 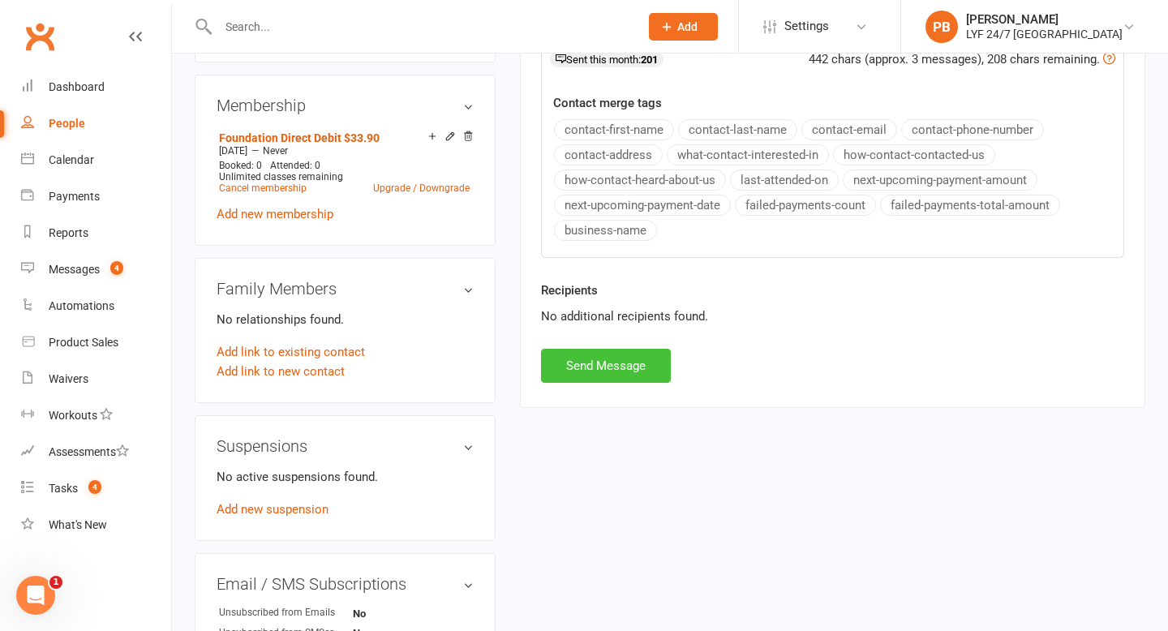 What do you see at coordinates (67, 123) in the screenshot?
I see `div: People` at bounding box center [67, 123].